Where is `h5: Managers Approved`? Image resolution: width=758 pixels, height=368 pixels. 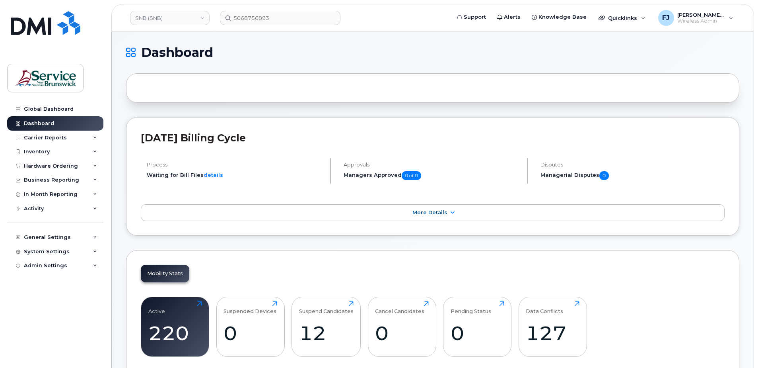
h5: Managers Approved is located at coordinates (432, 175).